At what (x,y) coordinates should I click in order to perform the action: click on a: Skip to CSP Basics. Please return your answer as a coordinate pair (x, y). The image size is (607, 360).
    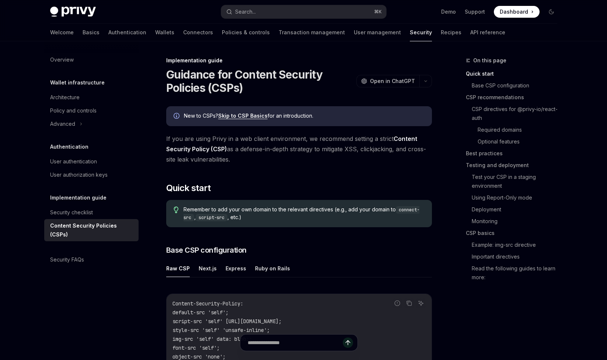
    Looking at the image, I should click on (243, 116).